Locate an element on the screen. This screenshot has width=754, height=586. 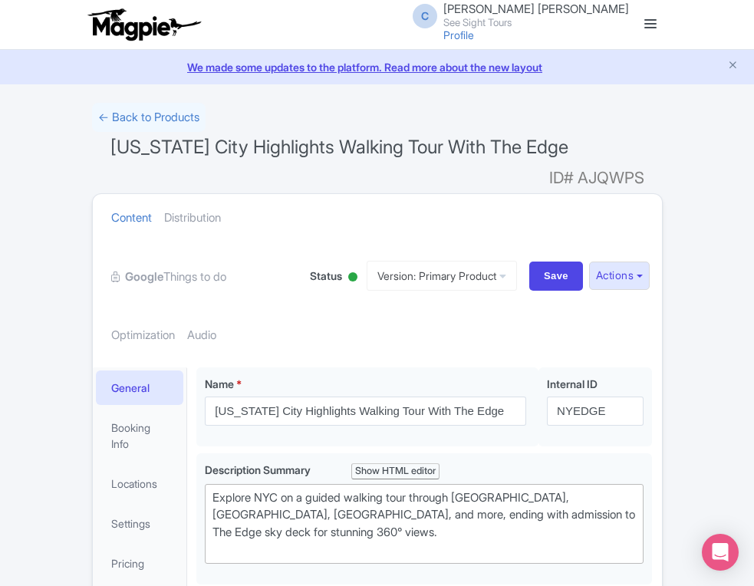
a: ← Back to Products is located at coordinates (149, 117).